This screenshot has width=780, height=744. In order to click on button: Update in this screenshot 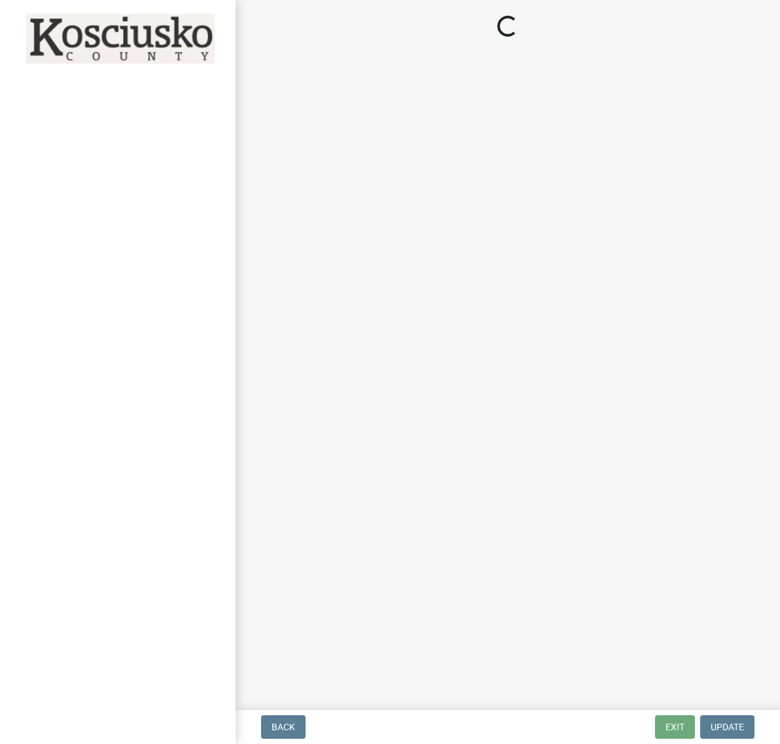, I will do `click(727, 727)`.